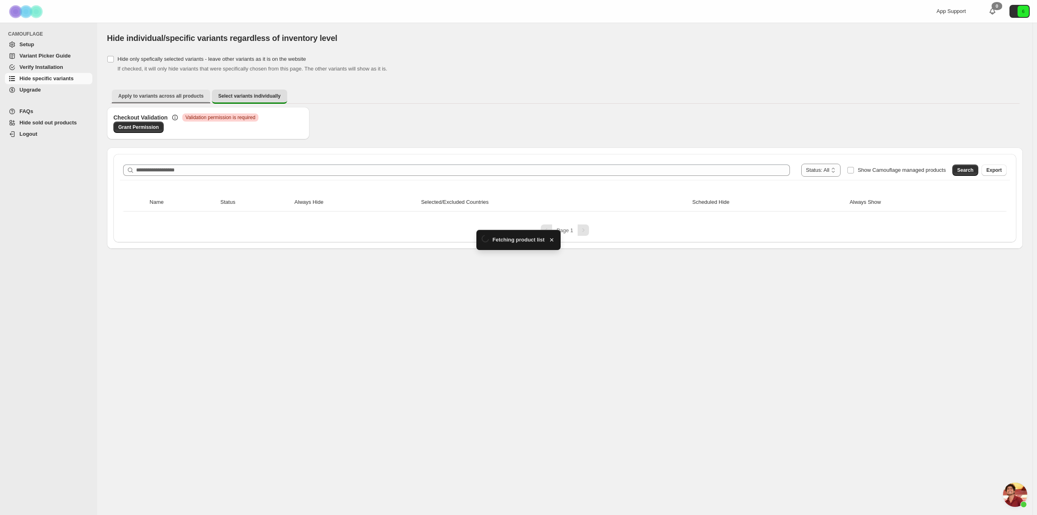  What do you see at coordinates (49, 45) in the screenshot?
I see `a: Setup` at bounding box center [49, 45].